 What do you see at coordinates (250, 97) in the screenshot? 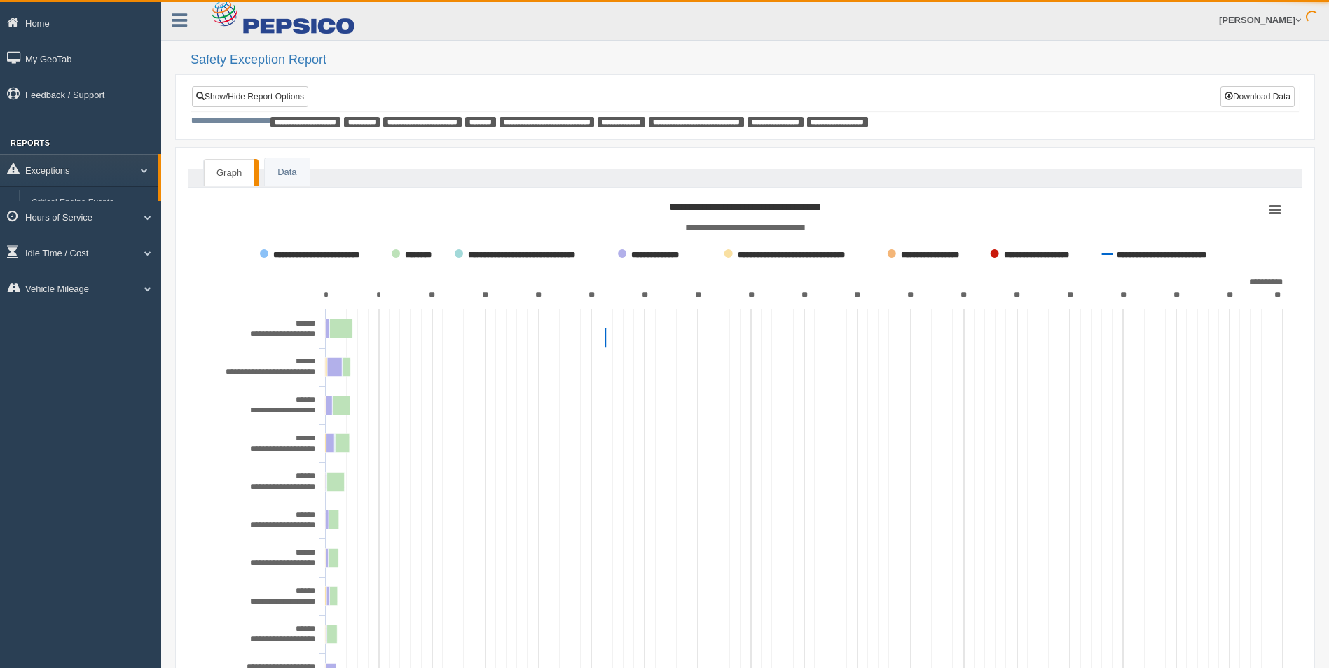
I see `a: Show/Hide Report Options` at bounding box center [250, 97].